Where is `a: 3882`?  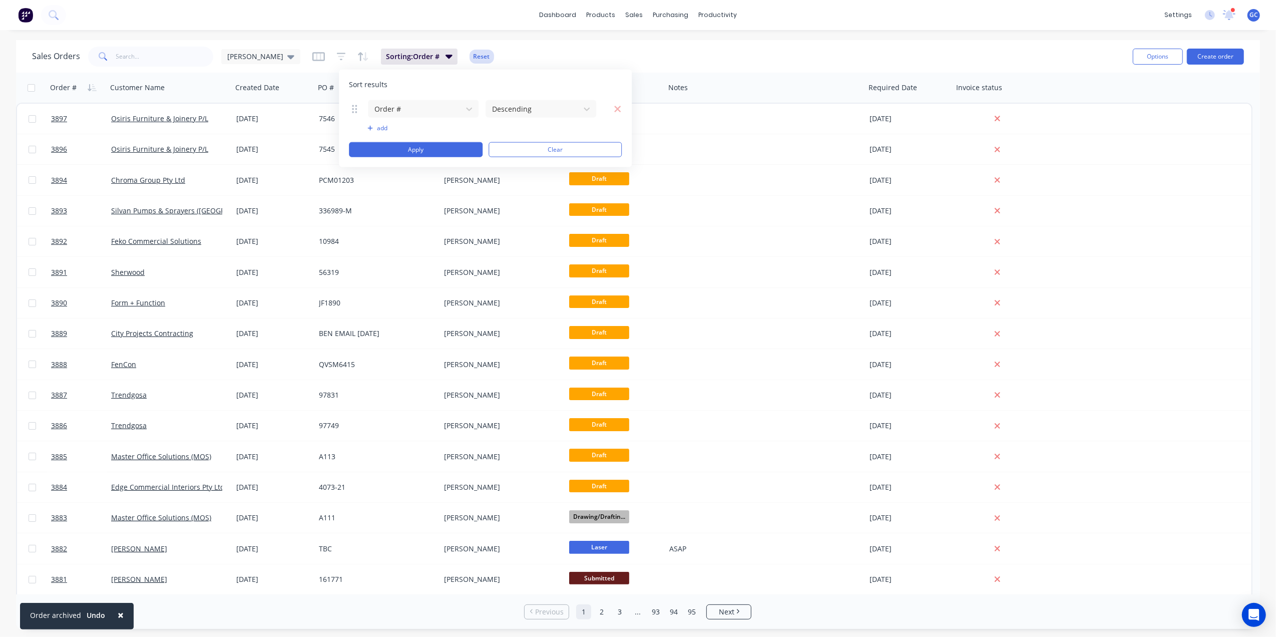
a: 3882 is located at coordinates (81, 549).